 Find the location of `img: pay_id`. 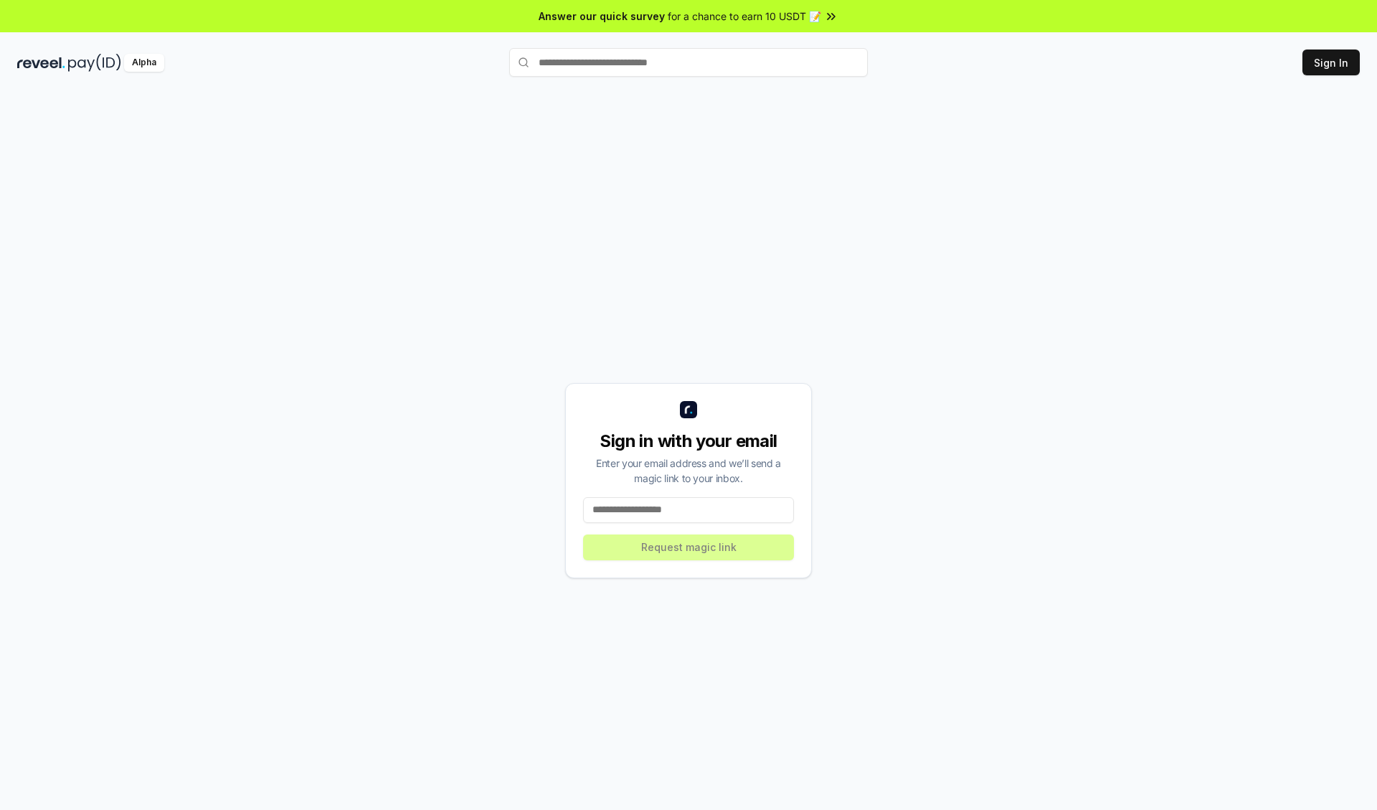

img: pay_id is located at coordinates (95, 62).